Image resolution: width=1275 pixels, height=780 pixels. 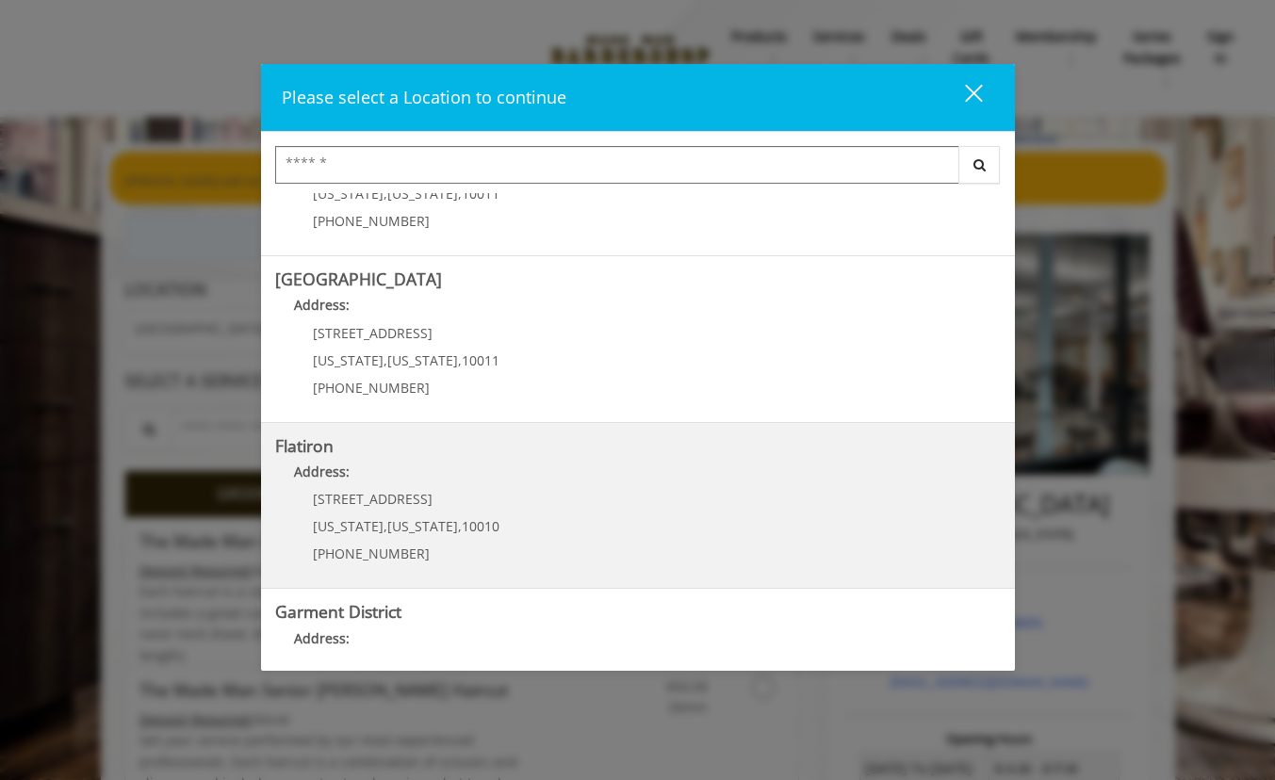 I want to click on span: Please select a Location to continue, so click(x=424, y=97).